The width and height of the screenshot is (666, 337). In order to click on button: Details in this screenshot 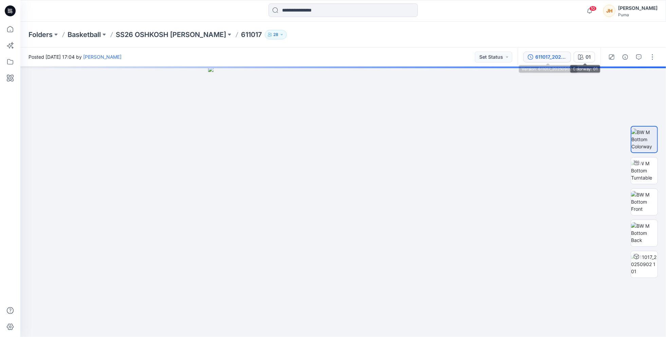, I will do `click(626, 57)`.